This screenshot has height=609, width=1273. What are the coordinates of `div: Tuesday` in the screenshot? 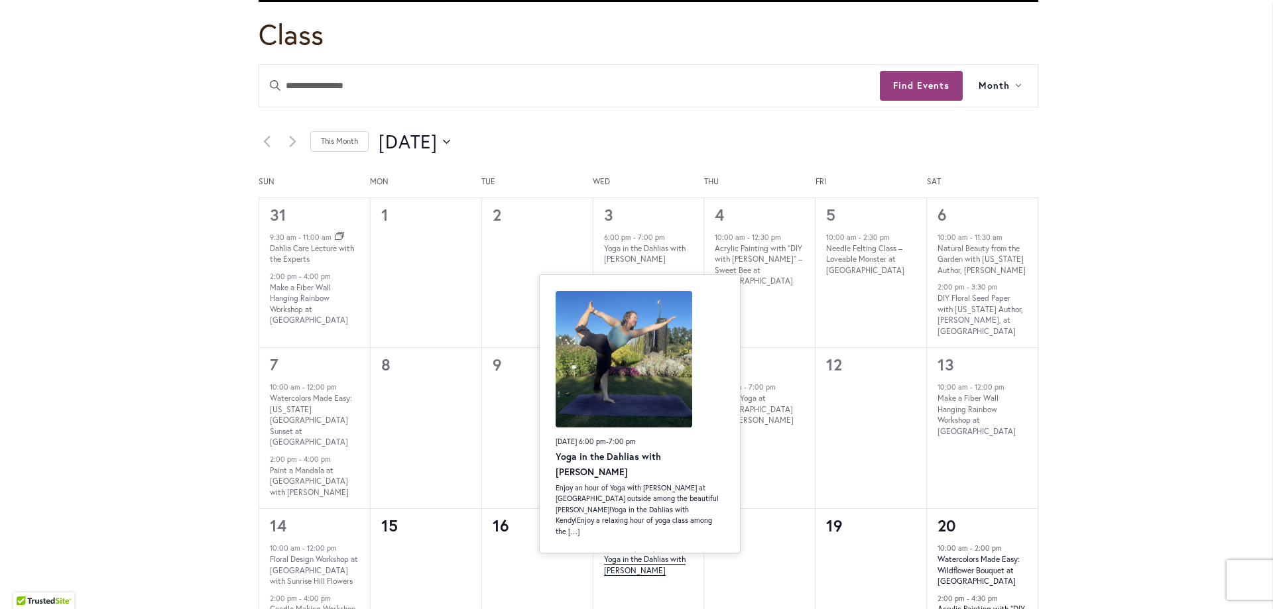 It's located at (537, 187).